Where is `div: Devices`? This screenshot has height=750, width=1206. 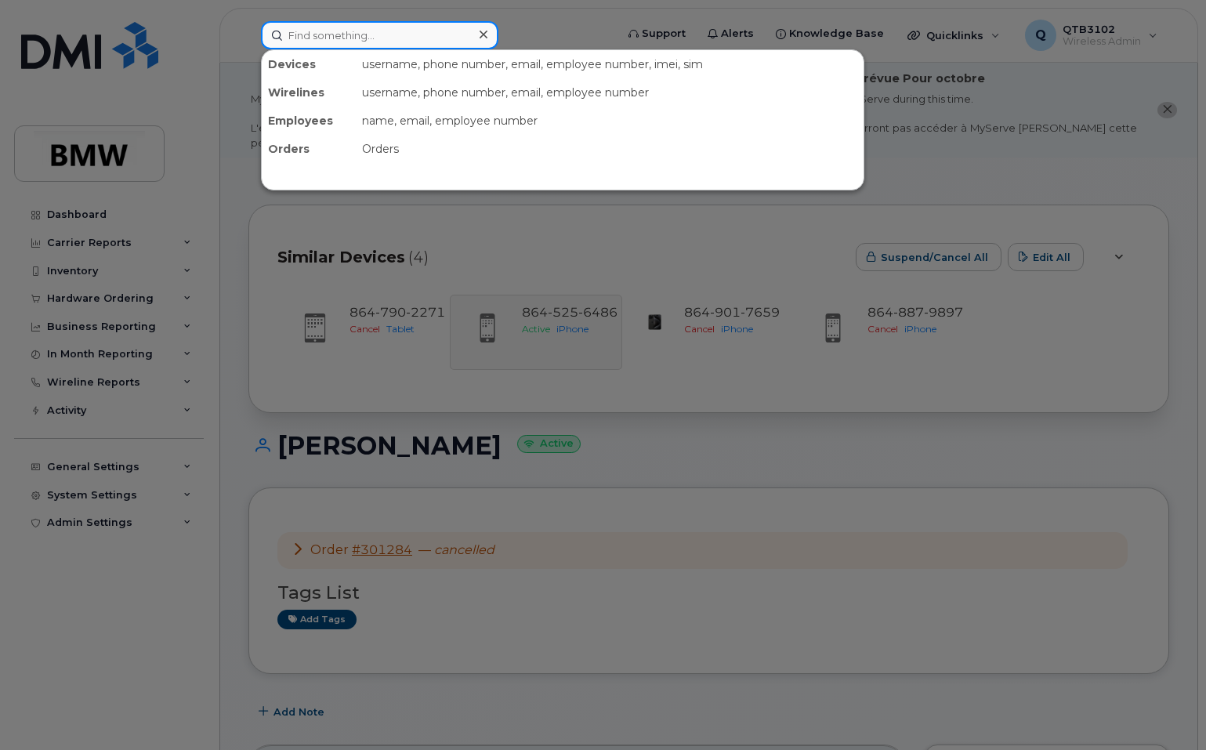
div: Devices is located at coordinates (309, 64).